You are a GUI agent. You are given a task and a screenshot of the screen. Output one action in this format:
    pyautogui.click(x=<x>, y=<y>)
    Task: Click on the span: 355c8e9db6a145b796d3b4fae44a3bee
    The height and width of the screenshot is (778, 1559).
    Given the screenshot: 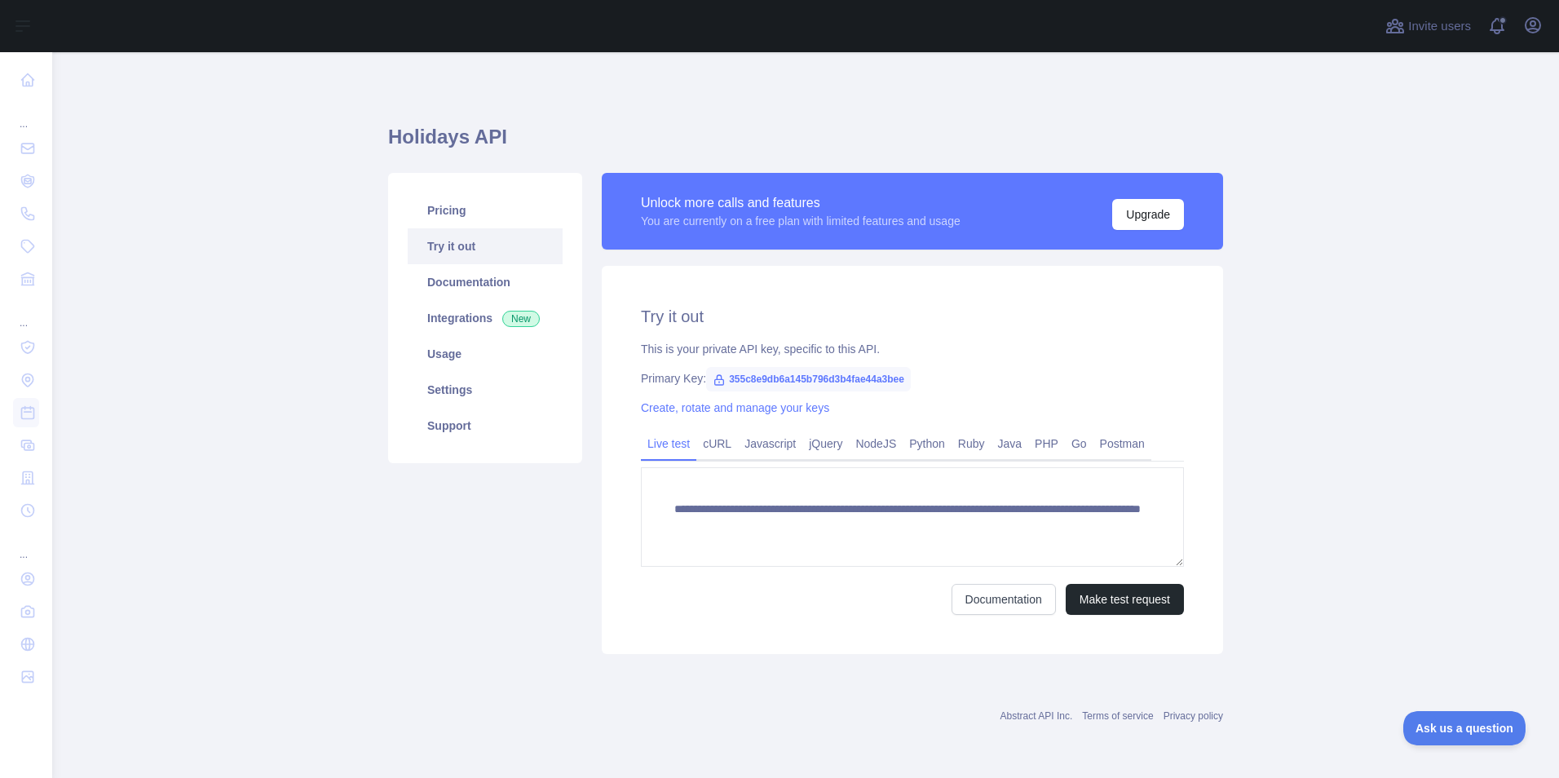 What is the action you would take?
    pyautogui.click(x=808, y=379)
    